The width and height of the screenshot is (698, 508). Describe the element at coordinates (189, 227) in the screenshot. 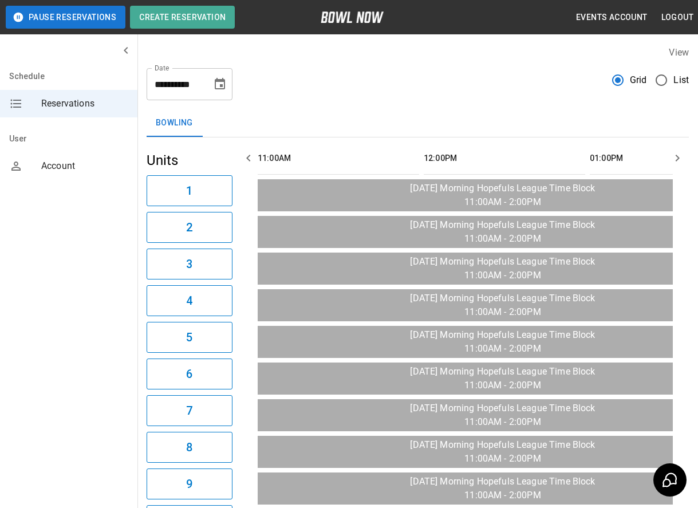

I see `h6: 2` at that location.